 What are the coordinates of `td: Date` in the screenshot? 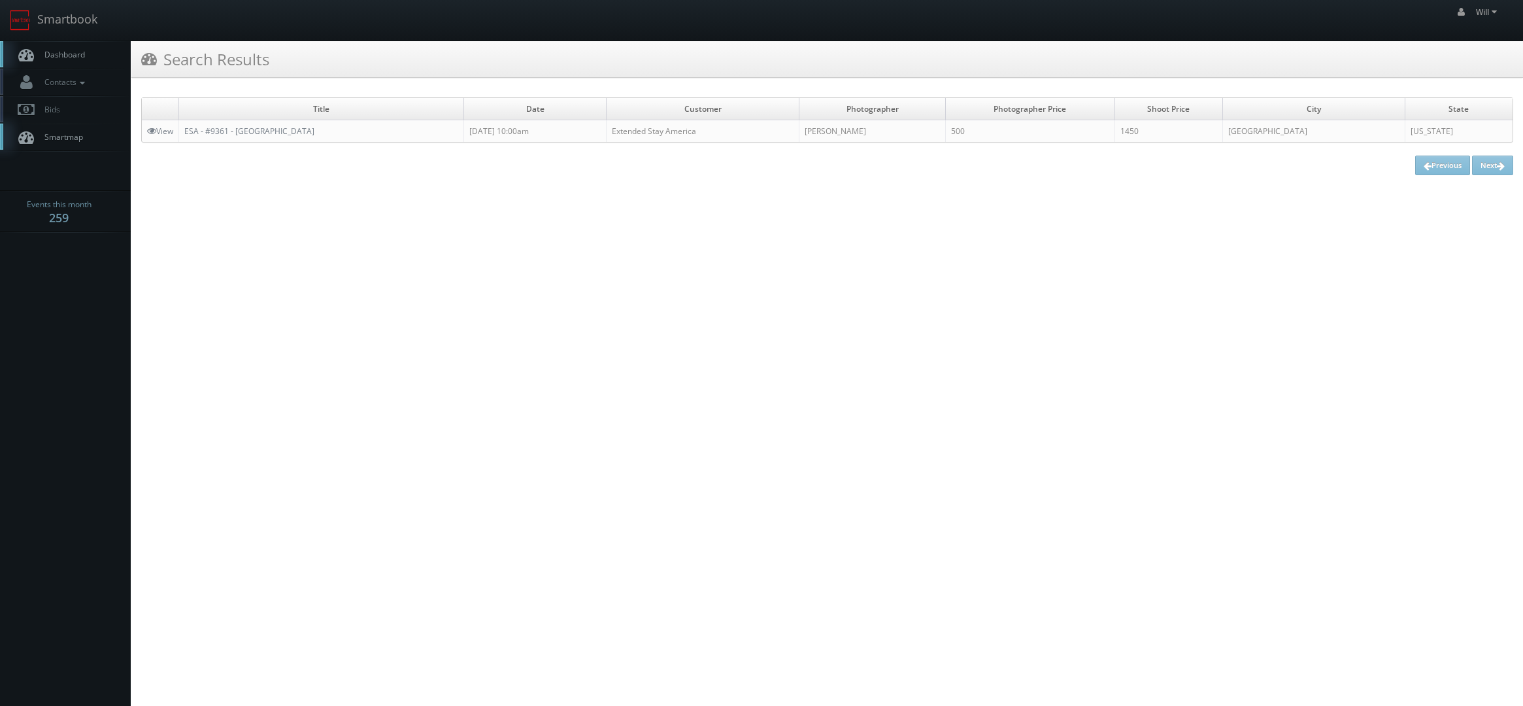 It's located at (535, 109).